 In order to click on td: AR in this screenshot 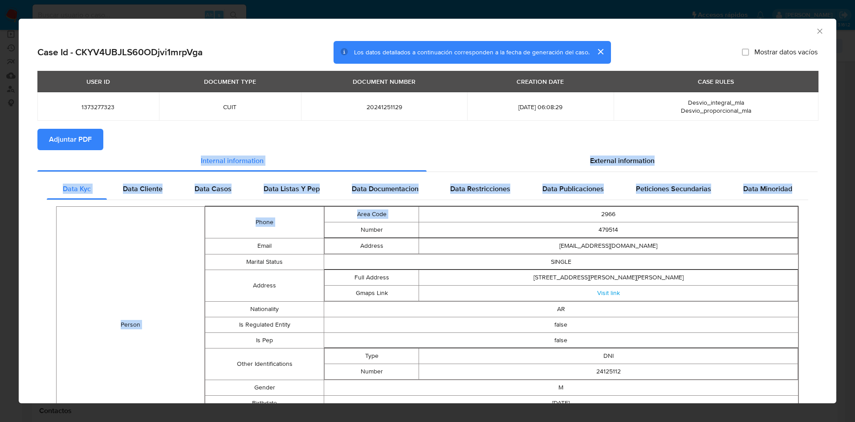, I will do `click(561, 309)`.